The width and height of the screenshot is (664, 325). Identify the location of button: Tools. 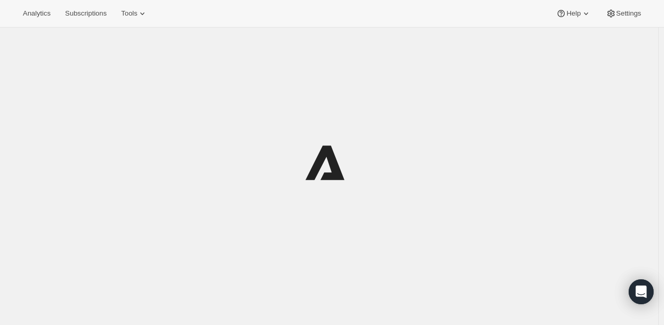
(134, 14).